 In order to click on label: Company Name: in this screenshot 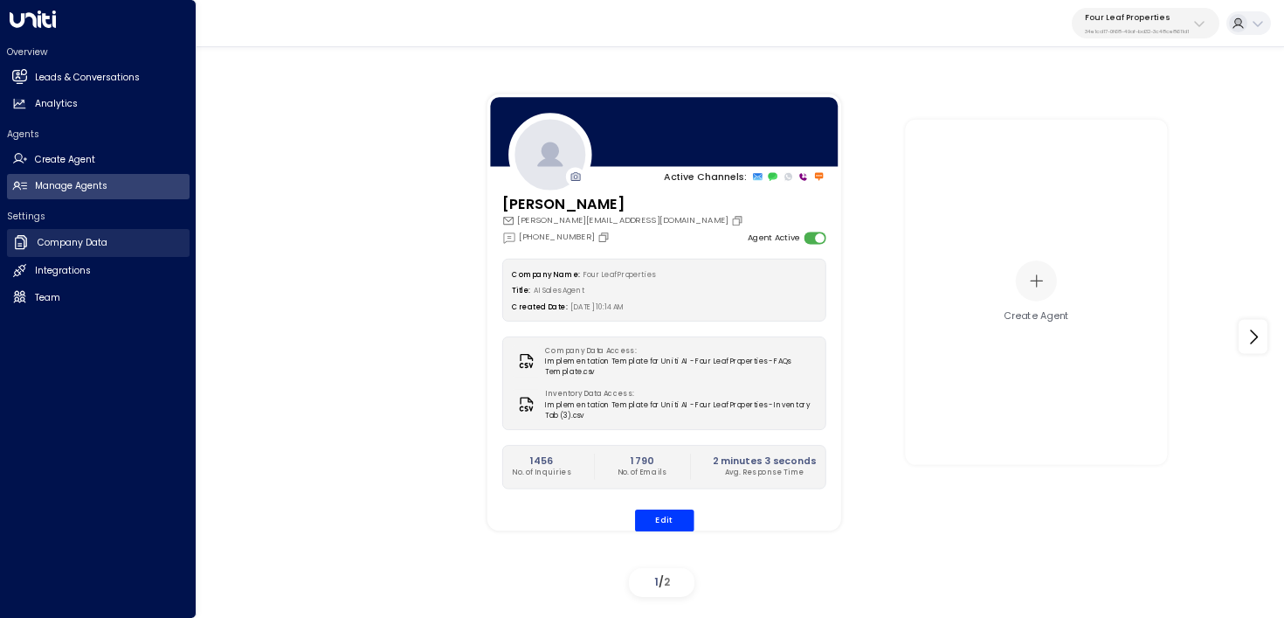, I will do `click(545, 274)`.